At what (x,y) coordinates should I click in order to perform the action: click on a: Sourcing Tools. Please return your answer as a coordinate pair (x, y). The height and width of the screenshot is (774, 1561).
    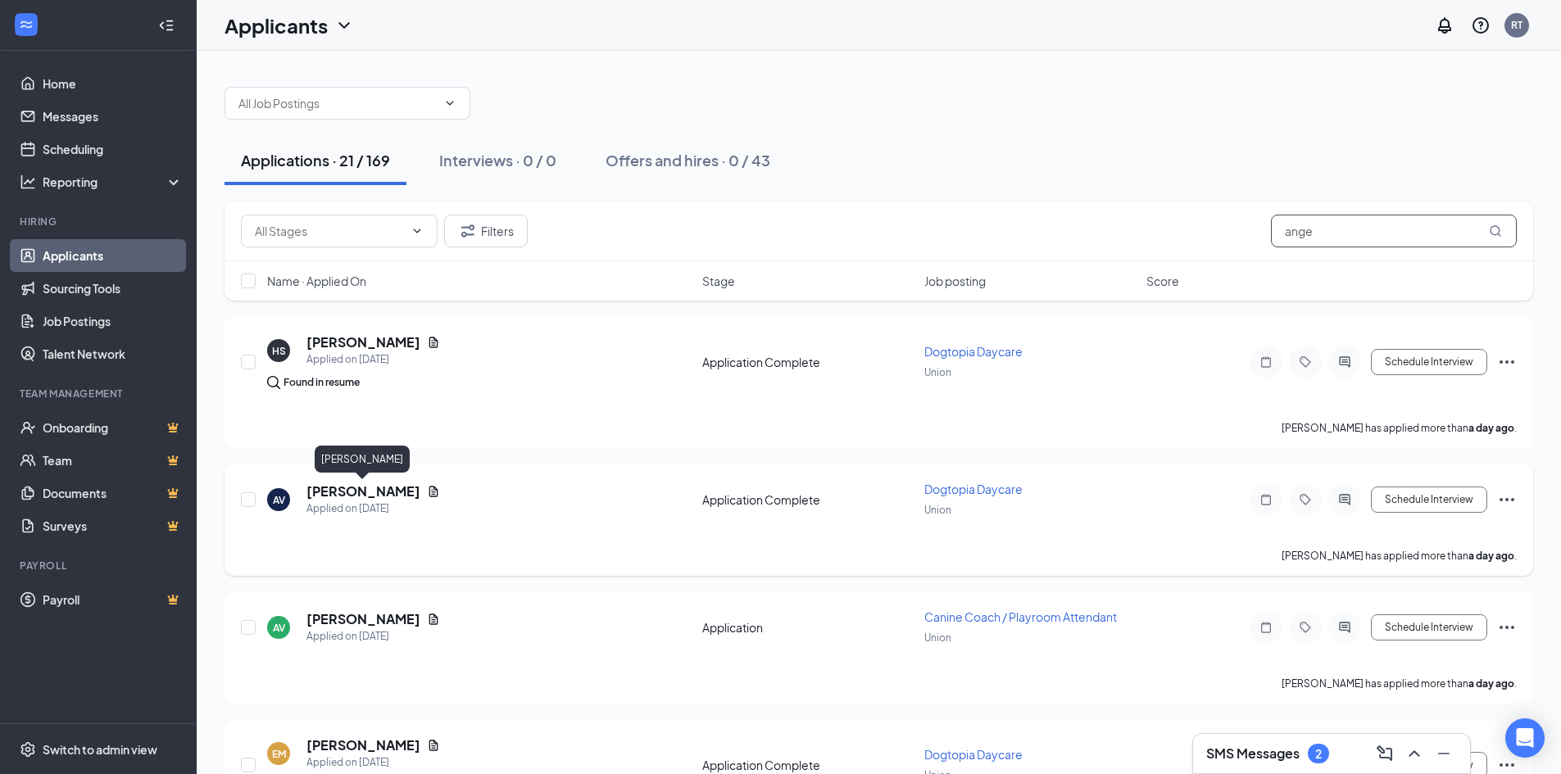
    Looking at the image, I should click on (112, 288).